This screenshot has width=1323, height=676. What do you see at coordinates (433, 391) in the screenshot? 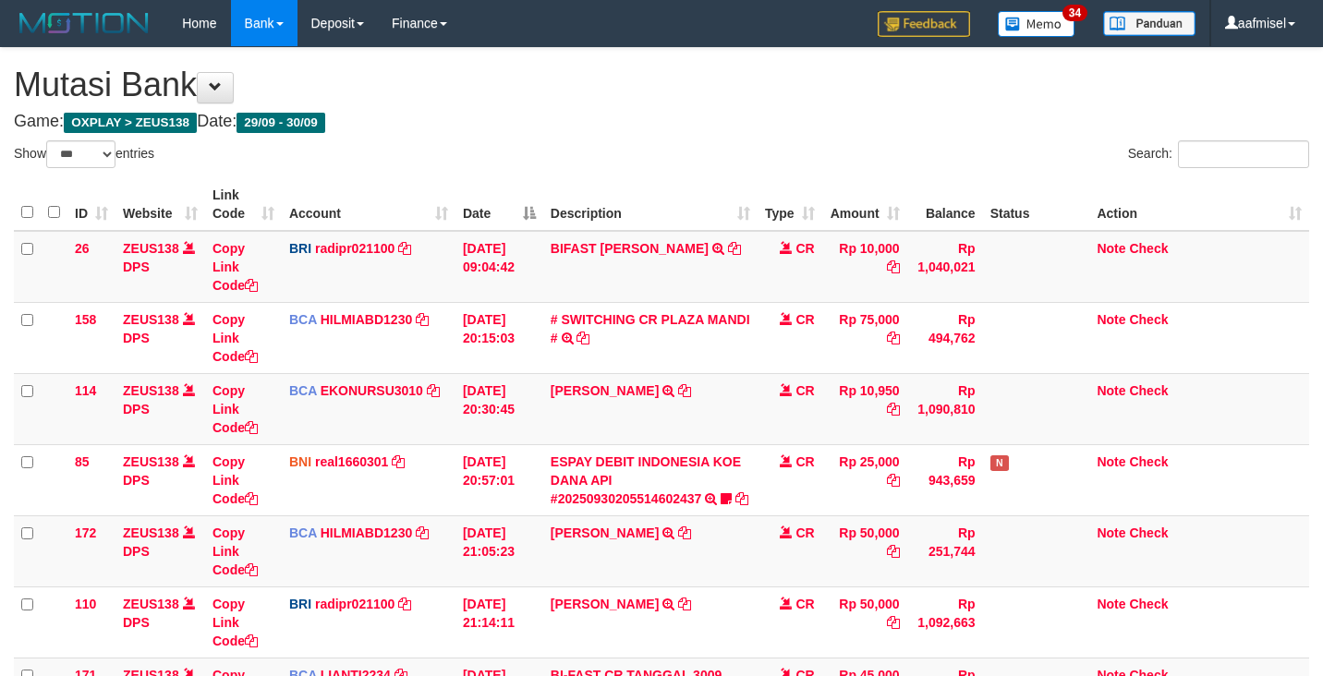
I see `a: Copy EKONURSU3010 to clipboard` at bounding box center [433, 391].